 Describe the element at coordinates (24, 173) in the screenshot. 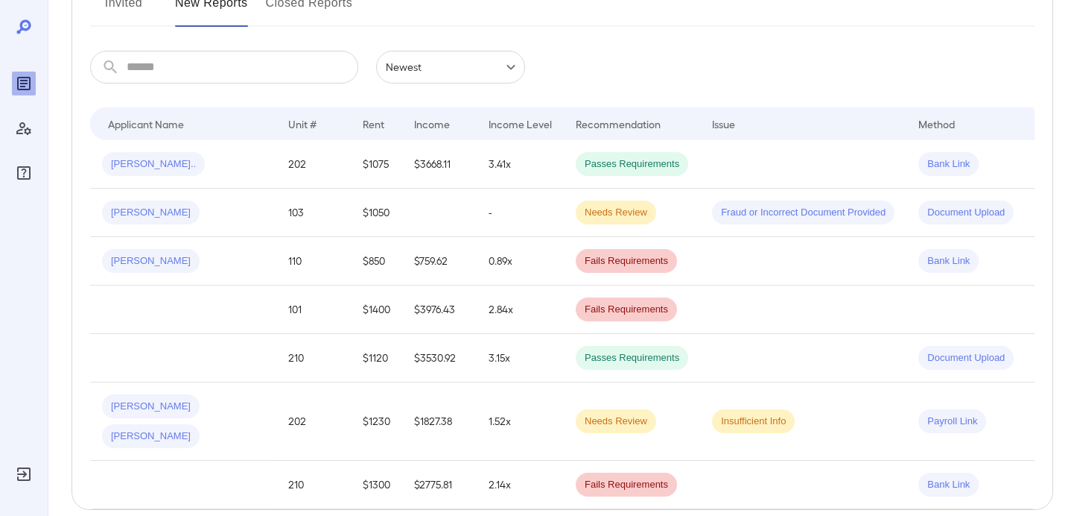

I see `div: FAQ` at that location.